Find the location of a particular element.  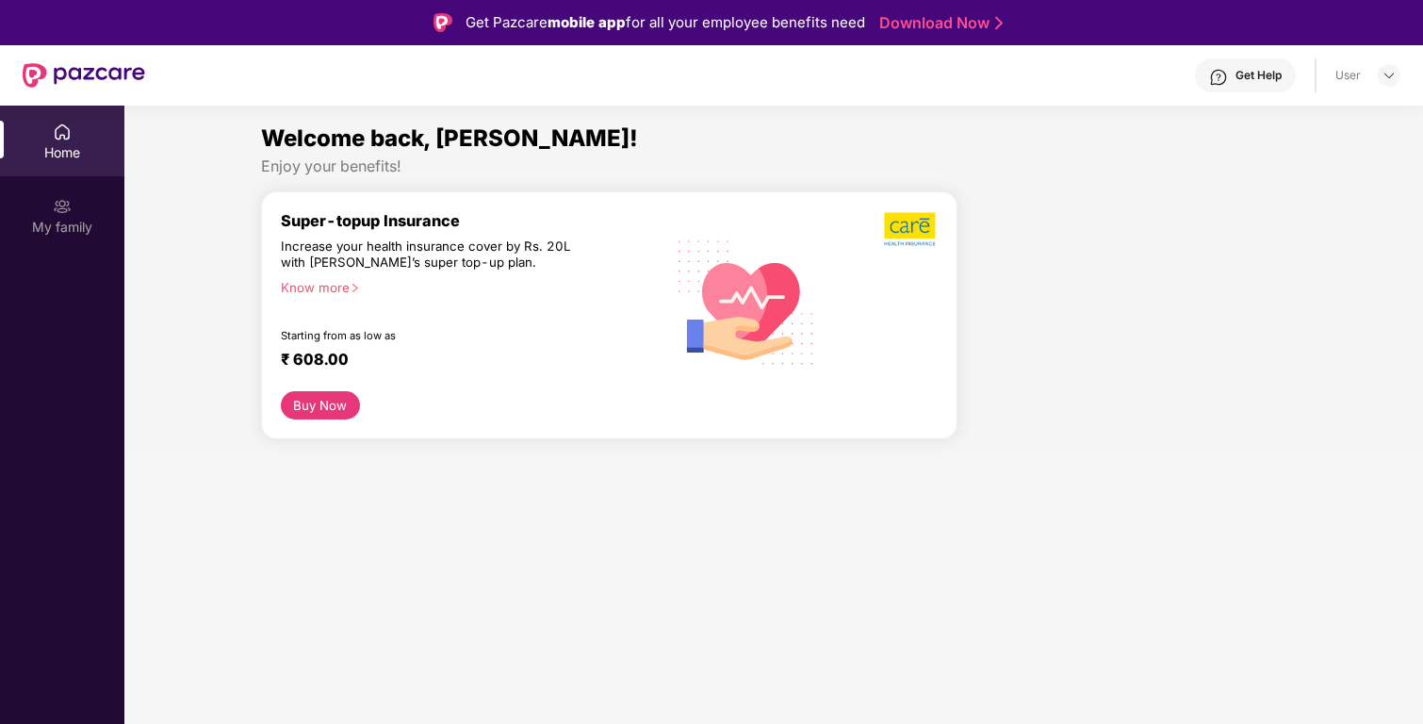

button: Buy Now is located at coordinates (320, 405).